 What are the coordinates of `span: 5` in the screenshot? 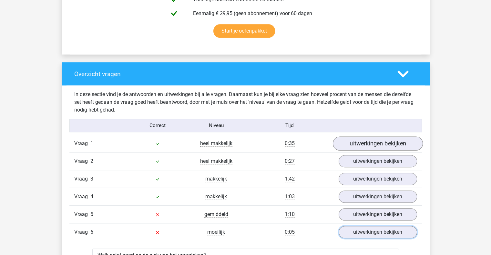 It's located at (92, 214).